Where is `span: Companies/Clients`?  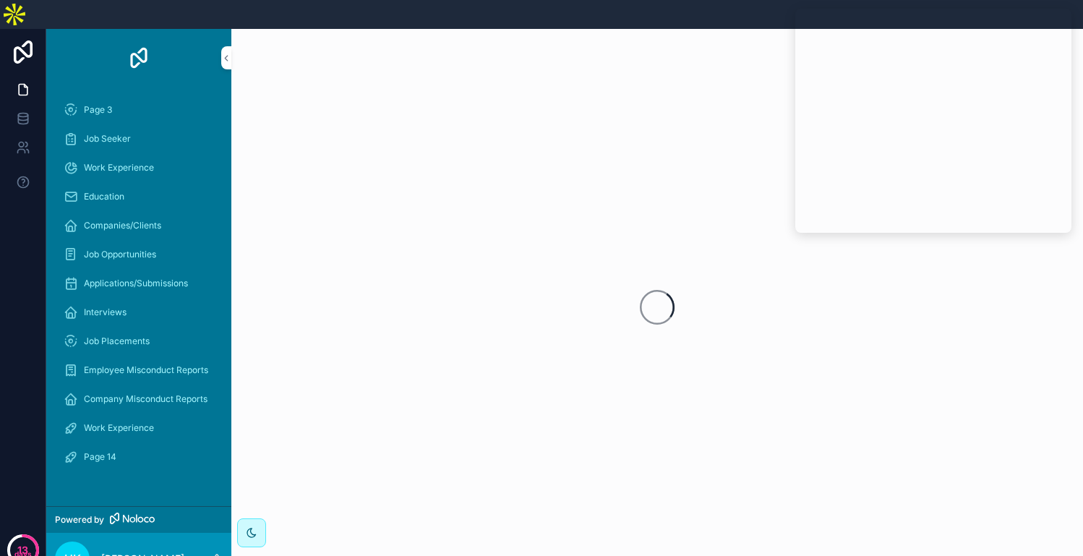 span: Companies/Clients is located at coordinates (122, 226).